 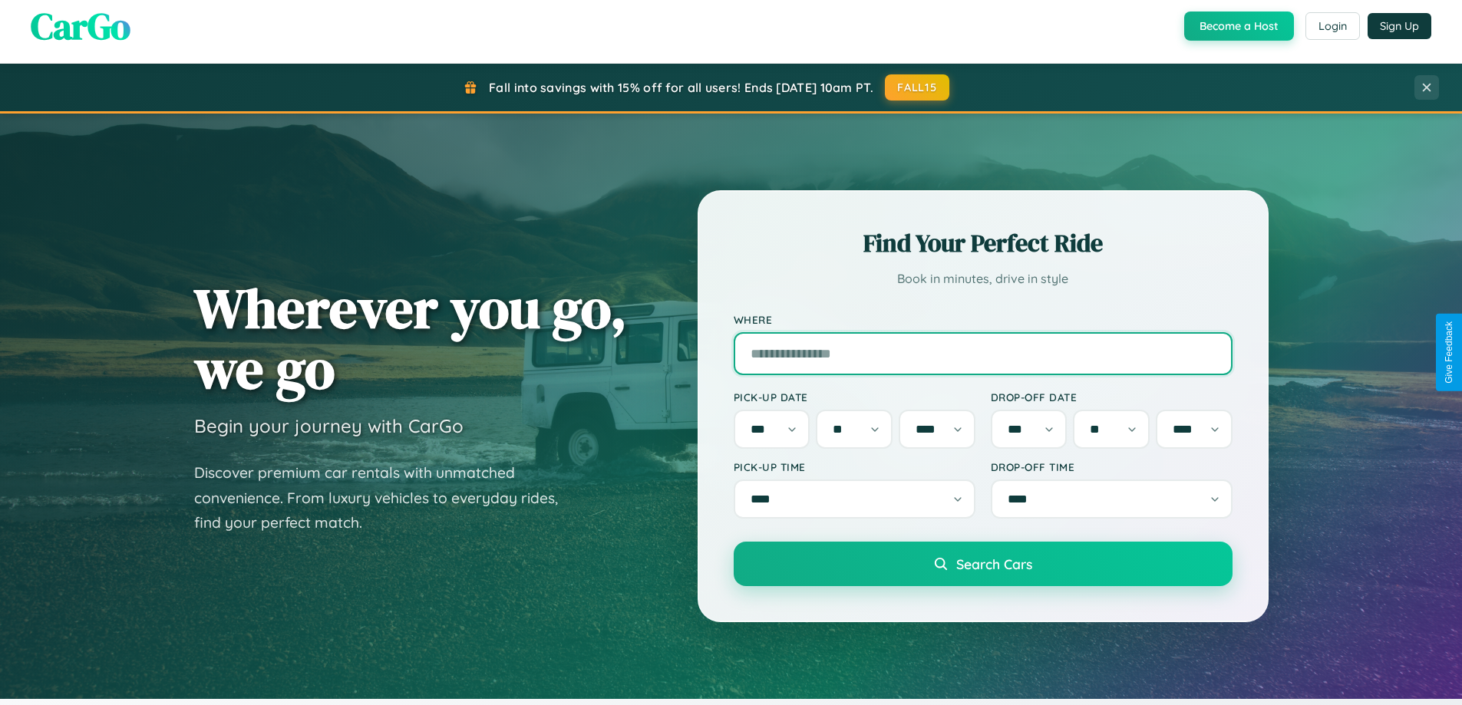 I want to click on p: Discover premium car rentals with unmatched convenience. From luxury vehicles to everyday rides, ..., so click(x=386, y=498).